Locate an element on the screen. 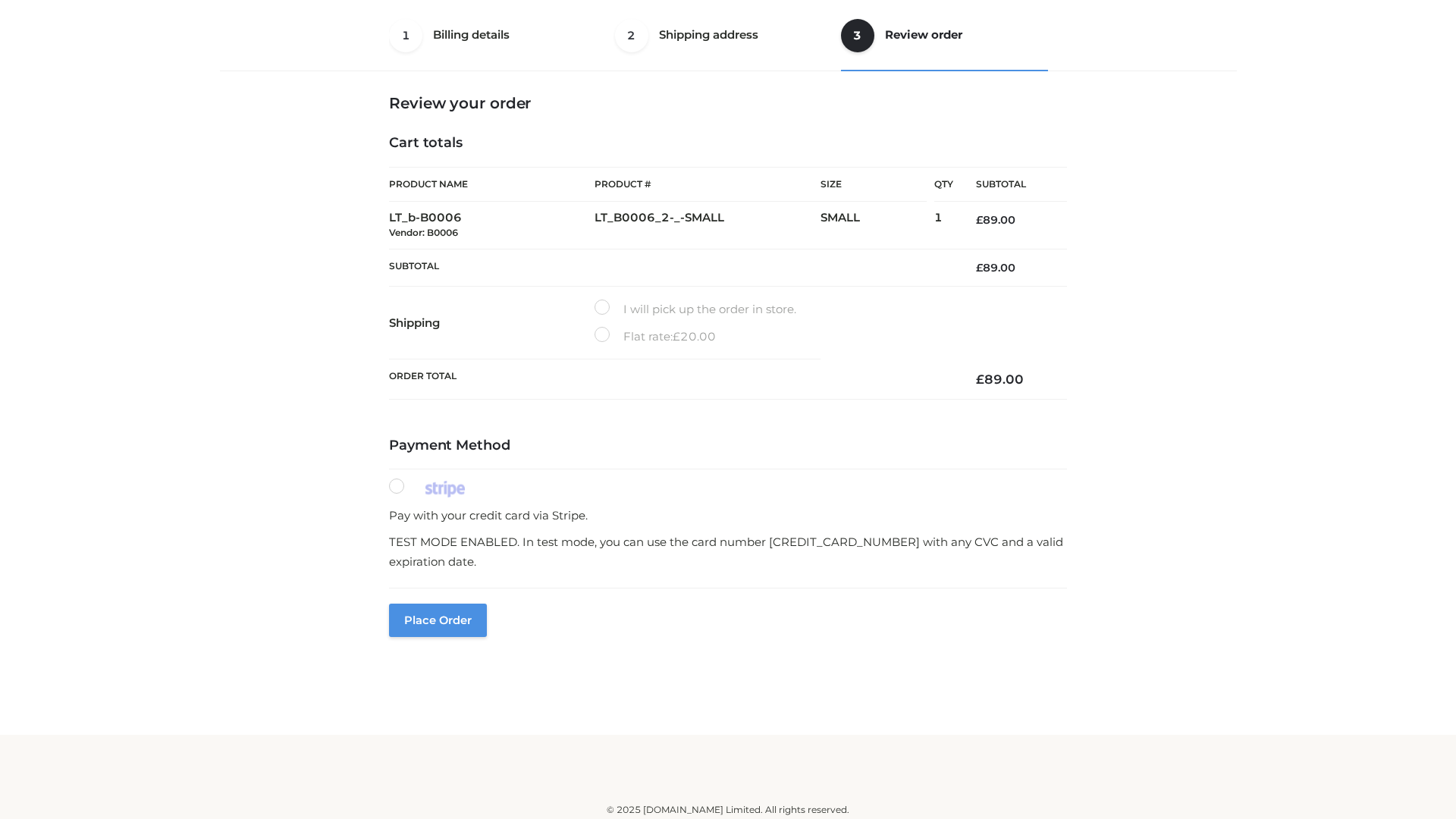 The width and height of the screenshot is (1456, 819). label: I will pick up the order in store. is located at coordinates (695, 310).